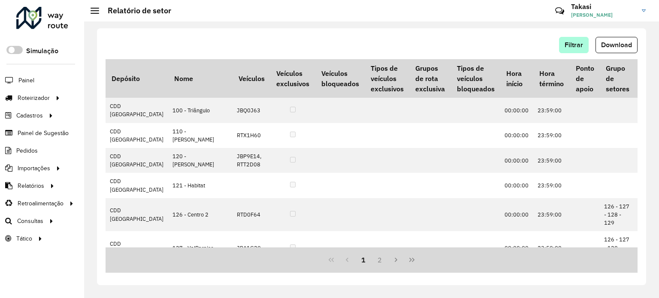  Describe the element at coordinates (559, 11) in the screenshot. I see `a: Contato Rápido` at that location.